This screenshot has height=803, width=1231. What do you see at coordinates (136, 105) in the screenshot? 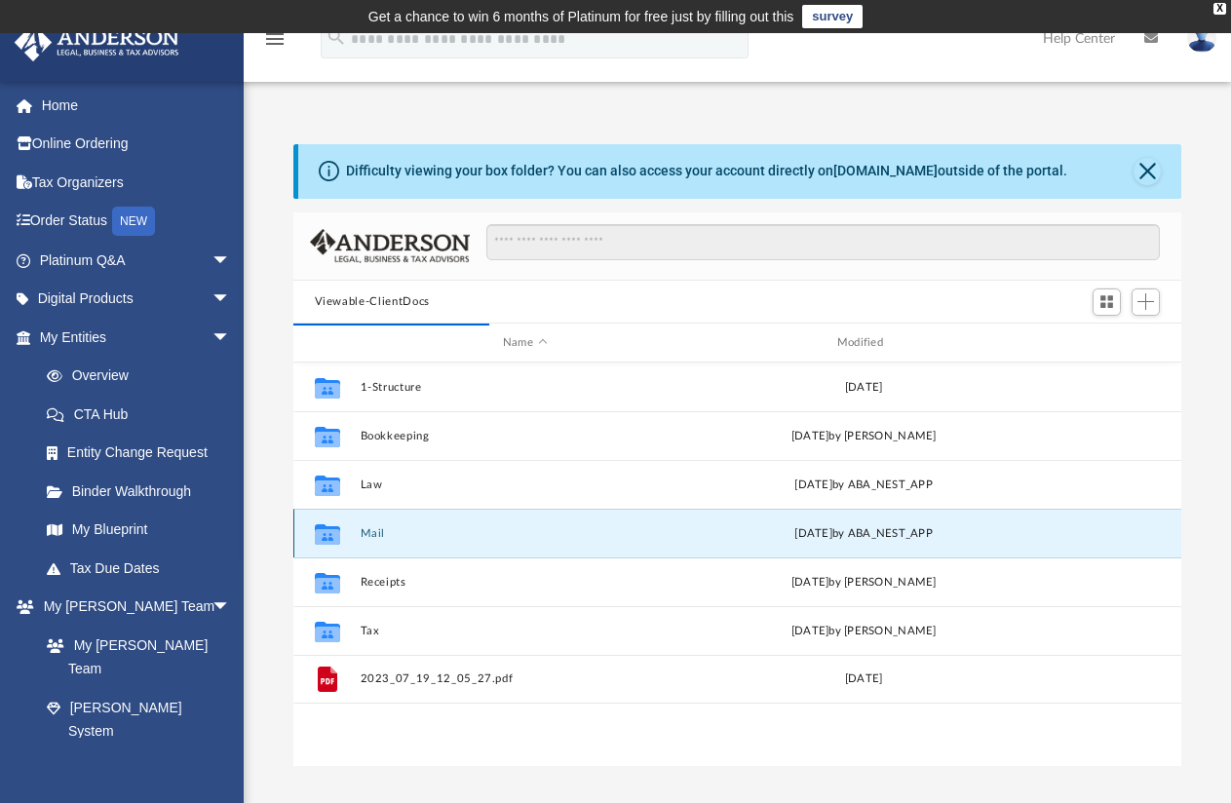
I see `a: Home` at bounding box center [136, 105].